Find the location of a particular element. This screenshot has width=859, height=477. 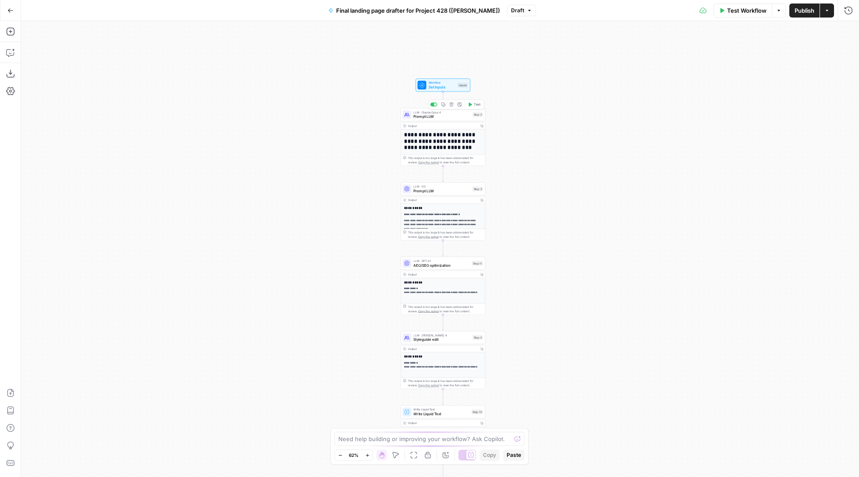

button: Test Workflow is located at coordinates (742, 11).